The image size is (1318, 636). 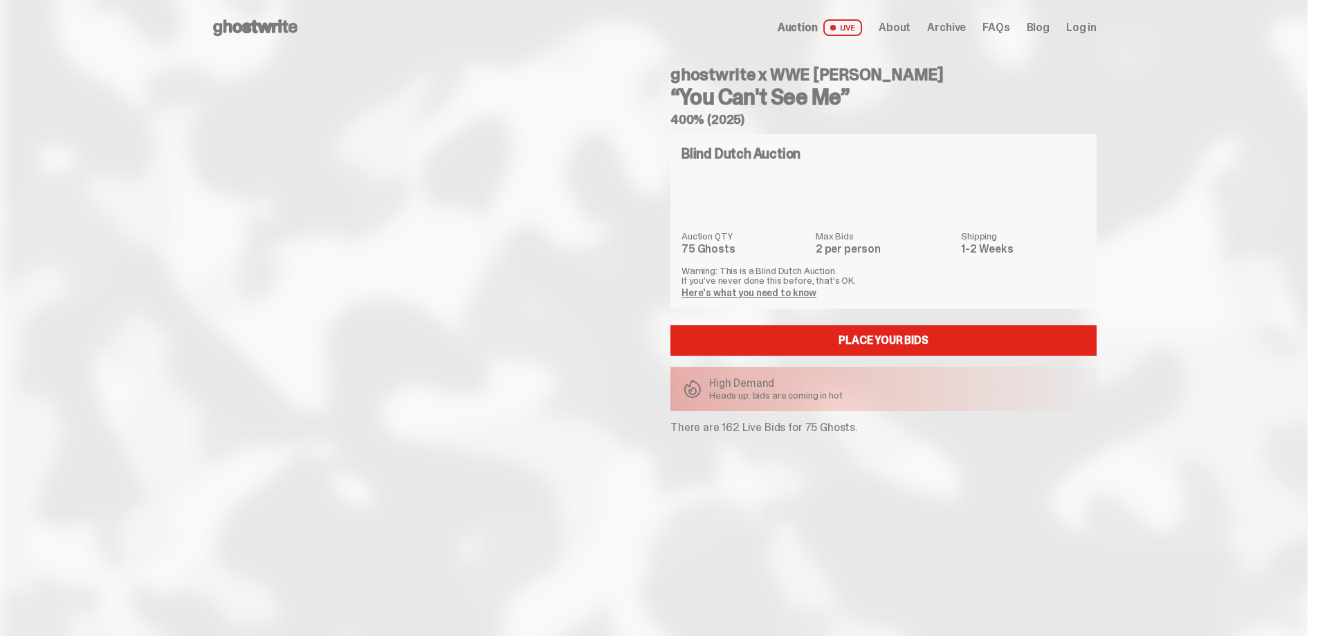 I want to click on span: About, so click(x=894, y=28).